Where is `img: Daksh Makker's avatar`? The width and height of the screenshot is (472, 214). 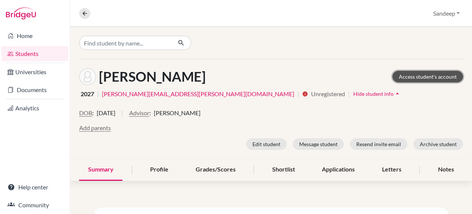
img: Daksh Makker's avatar is located at coordinates (87, 77).